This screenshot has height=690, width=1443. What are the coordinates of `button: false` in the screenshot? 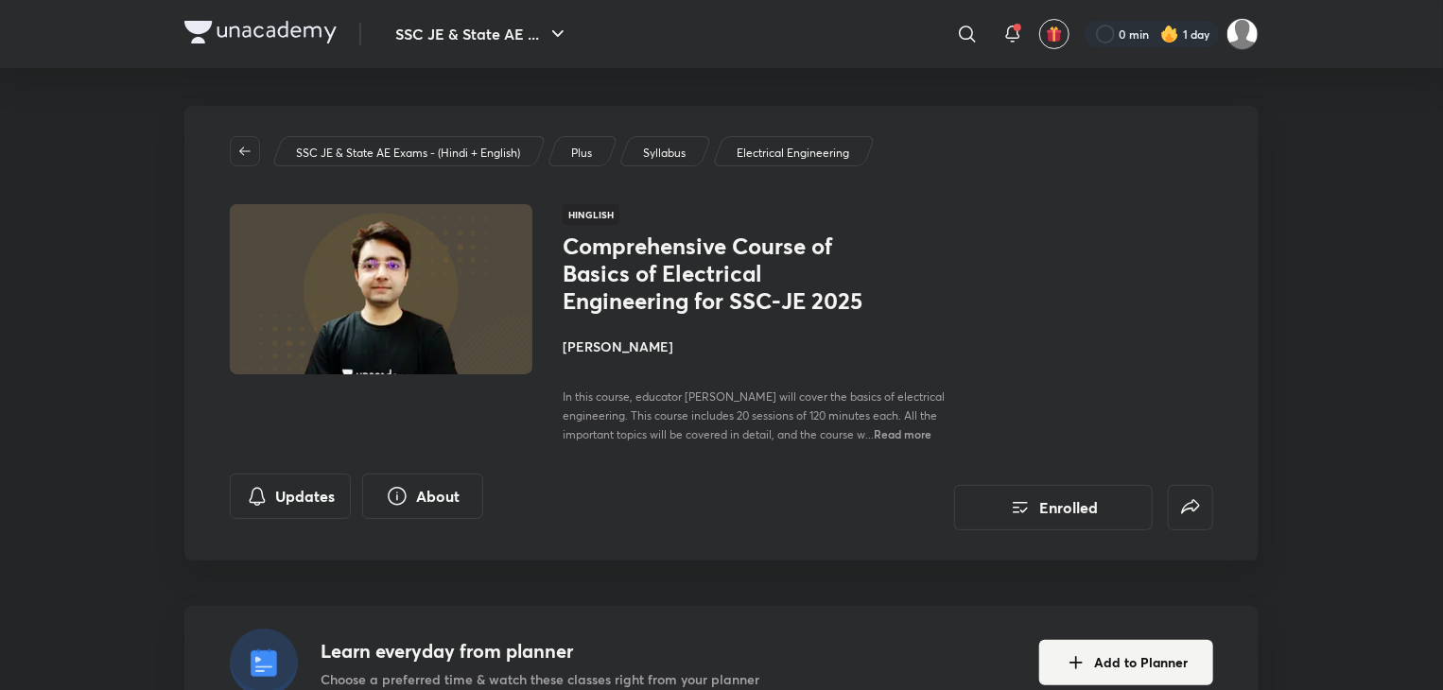 It's located at (1190, 508).